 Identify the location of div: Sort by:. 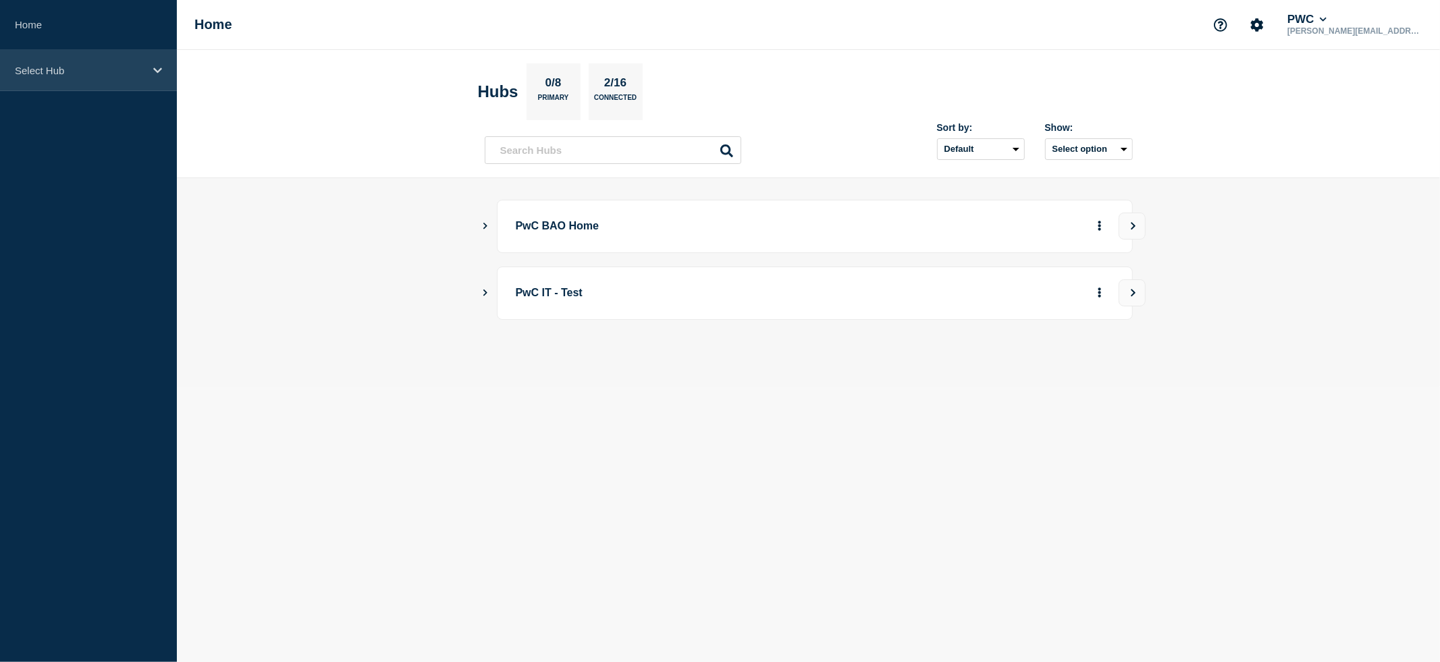
(981, 128).